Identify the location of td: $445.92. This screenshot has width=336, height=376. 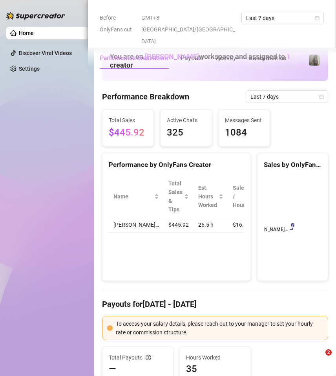
(179, 225).